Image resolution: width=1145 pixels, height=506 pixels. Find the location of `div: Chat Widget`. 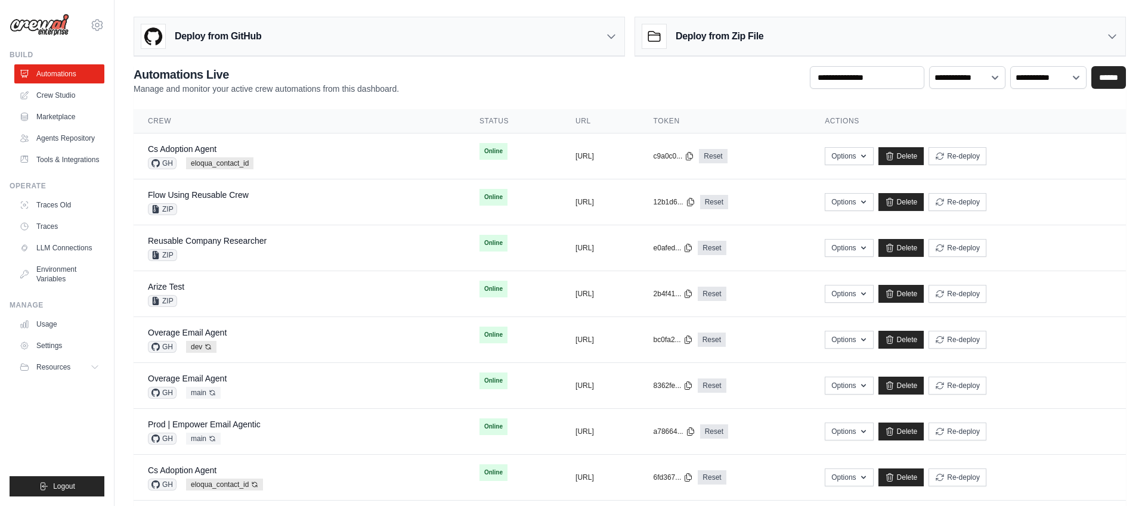

div: Chat Widget is located at coordinates (1115, 477).